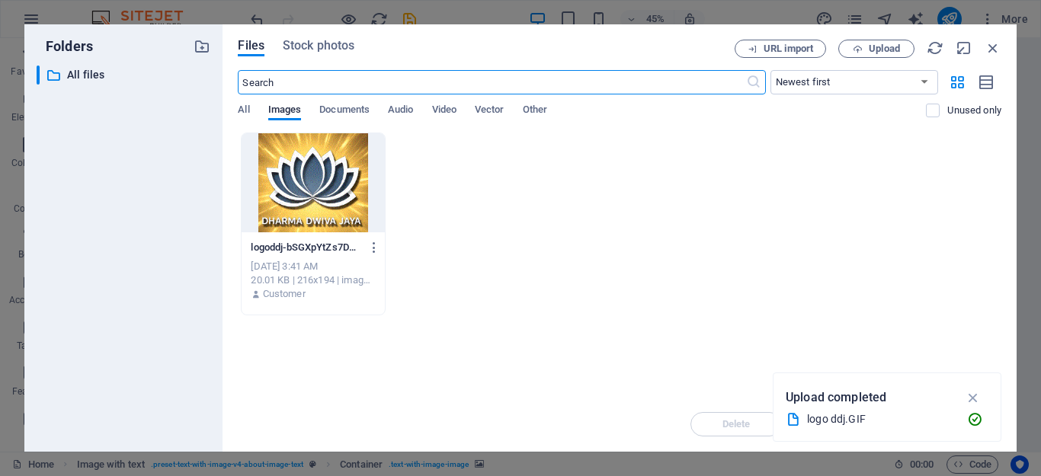  What do you see at coordinates (535, 111) in the screenshot?
I see `span: Other` at bounding box center [535, 111].